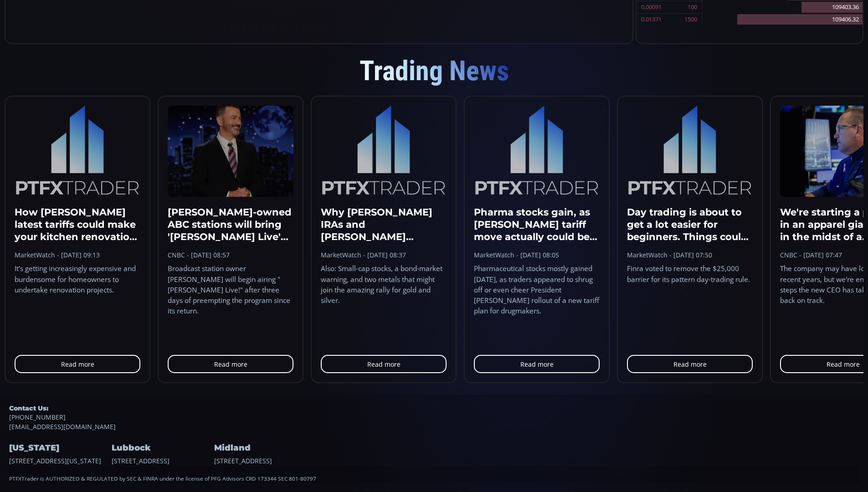  What do you see at coordinates (111, 26) in the screenshot?
I see `div: O` at bounding box center [111, 26].